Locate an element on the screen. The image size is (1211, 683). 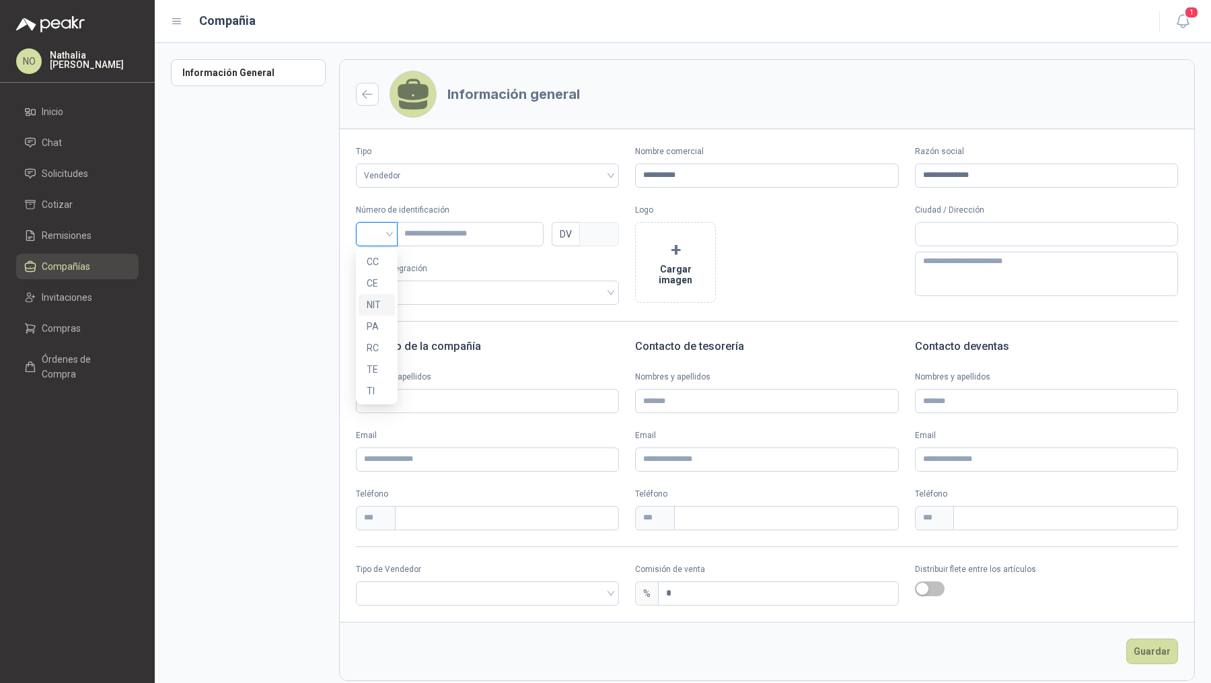
h3: Contacto de la compañía is located at coordinates (487, 347).